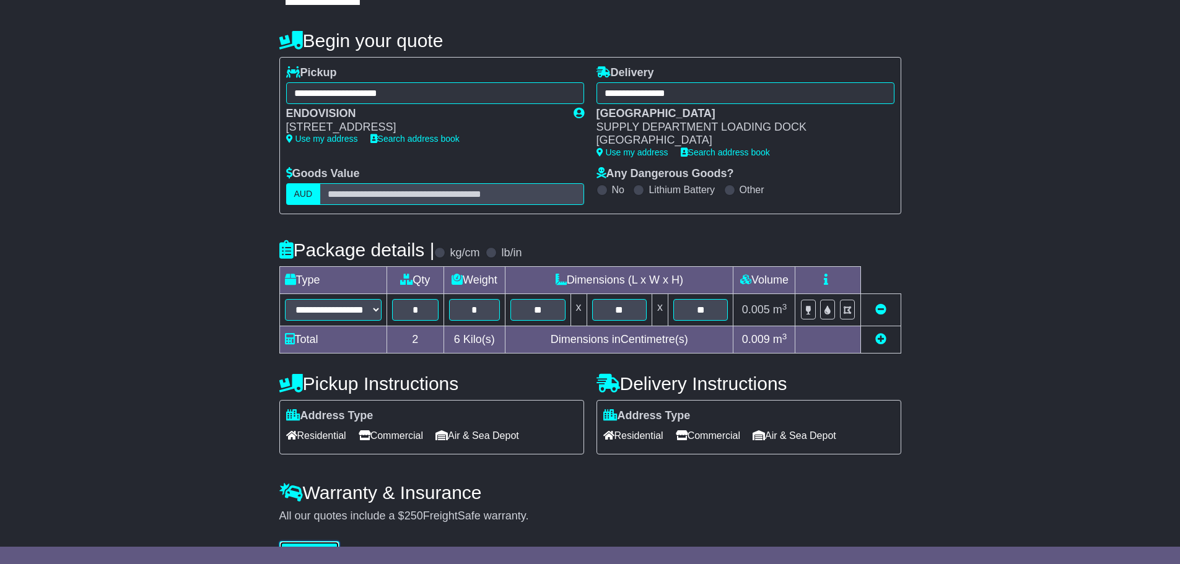 The image size is (1180, 564). I want to click on span: 0.009, so click(756, 339).